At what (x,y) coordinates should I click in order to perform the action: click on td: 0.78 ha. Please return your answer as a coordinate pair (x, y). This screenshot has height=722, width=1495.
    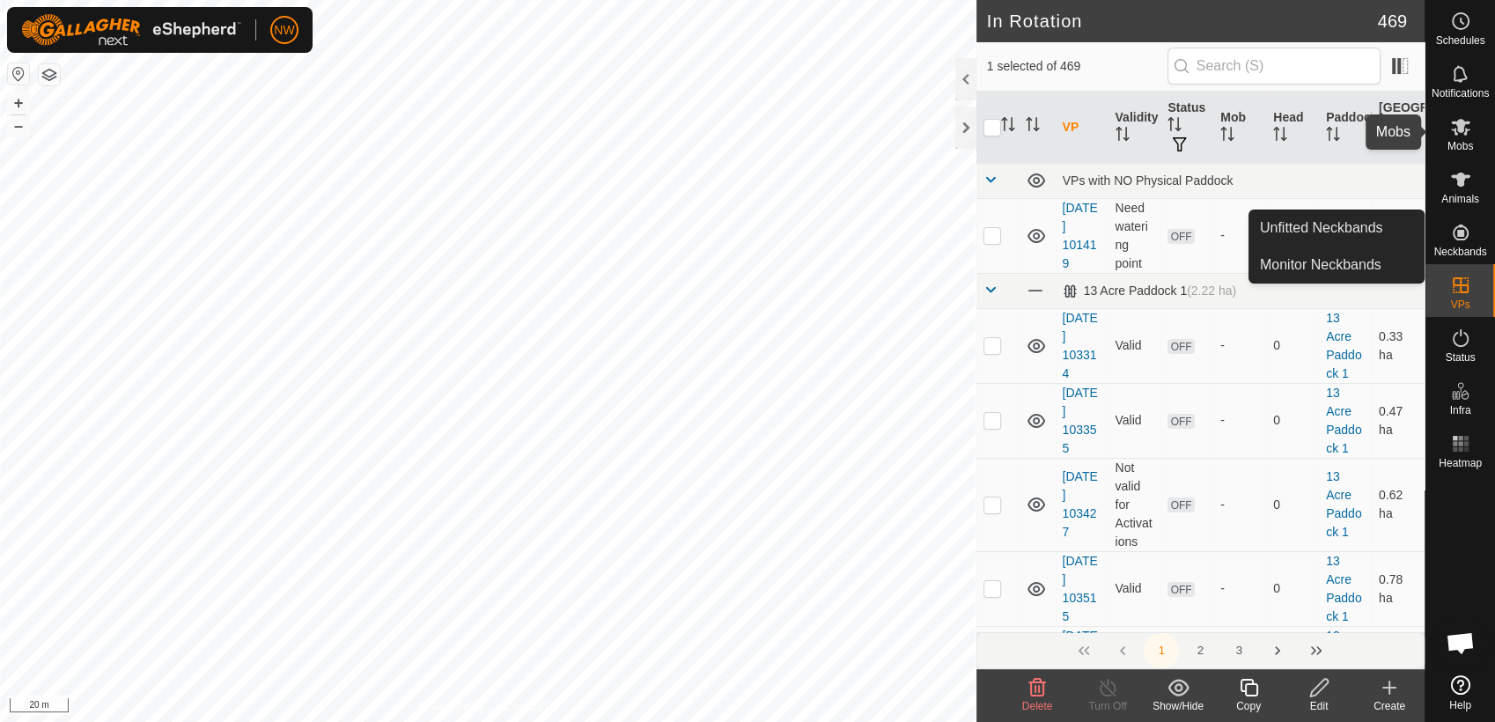
    Looking at the image, I should click on (1398, 588).